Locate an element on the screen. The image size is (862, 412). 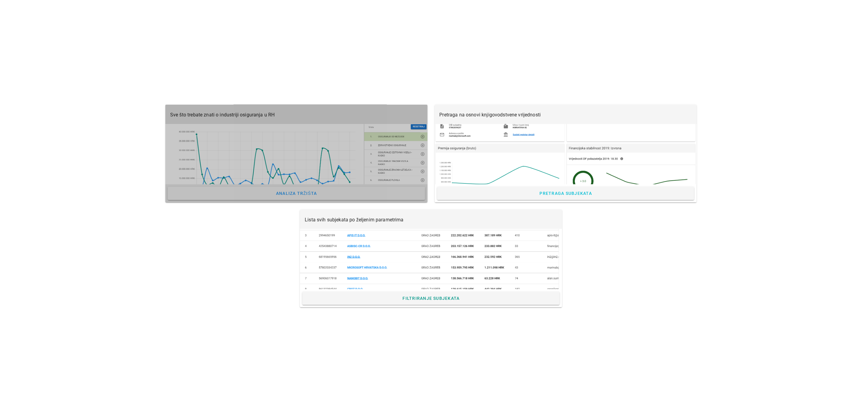
a: Filtriranje subjekata is located at coordinates (431, 299).